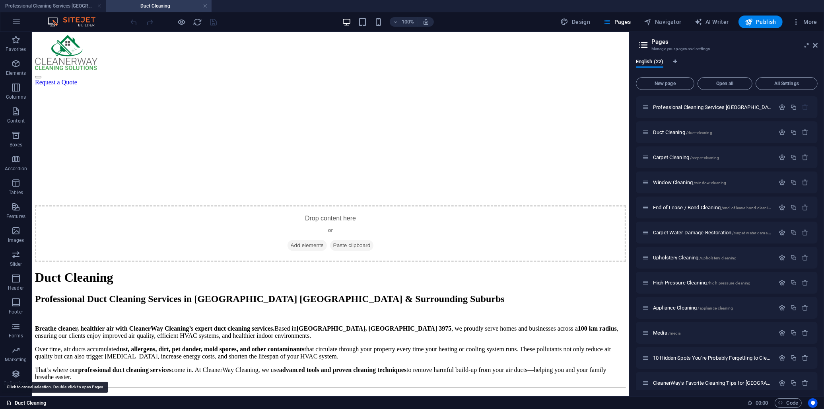  I want to click on p: Columns, so click(16, 97).